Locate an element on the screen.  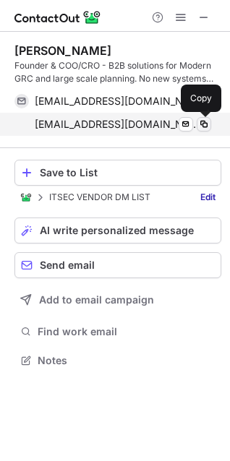
div: Save to List is located at coordinates (127, 173).